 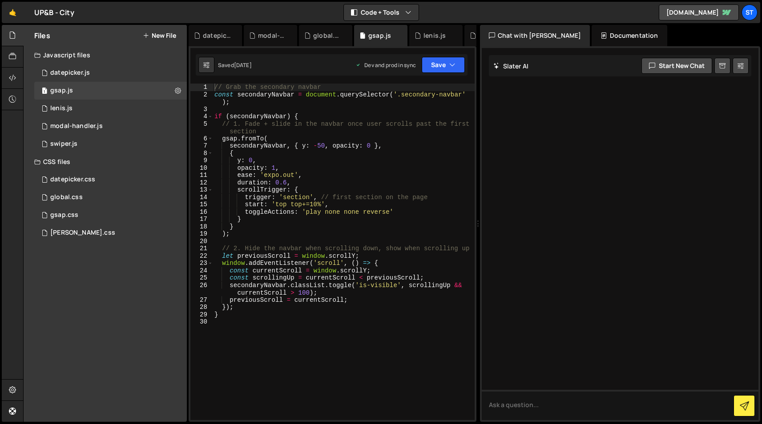 I want to click on div: 7, so click(x=201, y=146).